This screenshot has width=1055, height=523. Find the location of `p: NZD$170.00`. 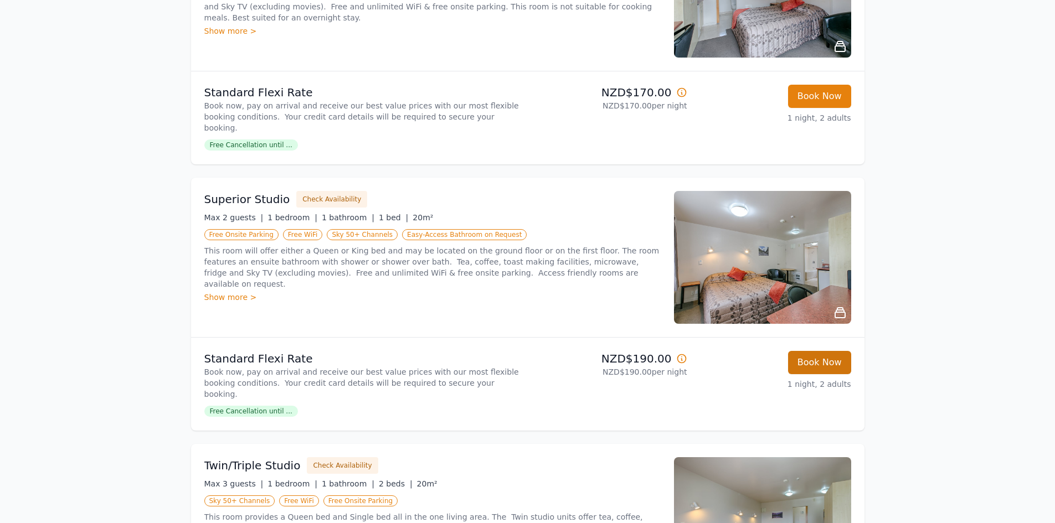

p: NZD$170.00 is located at coordinates (610, 92).